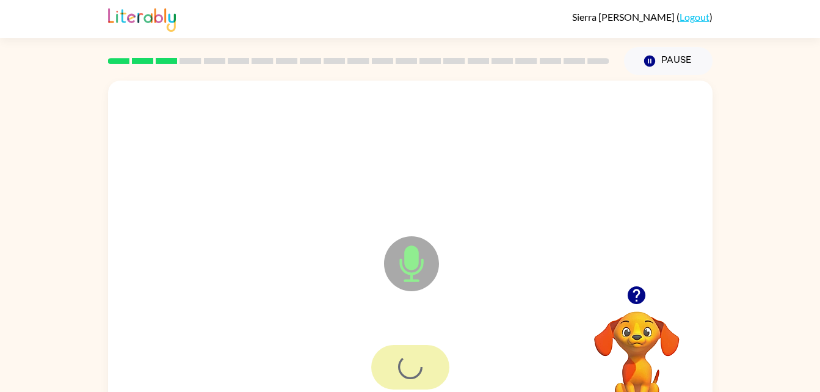 This screenshot has height=392, width=820. I want to click on button: Pause, so click(668, 61).